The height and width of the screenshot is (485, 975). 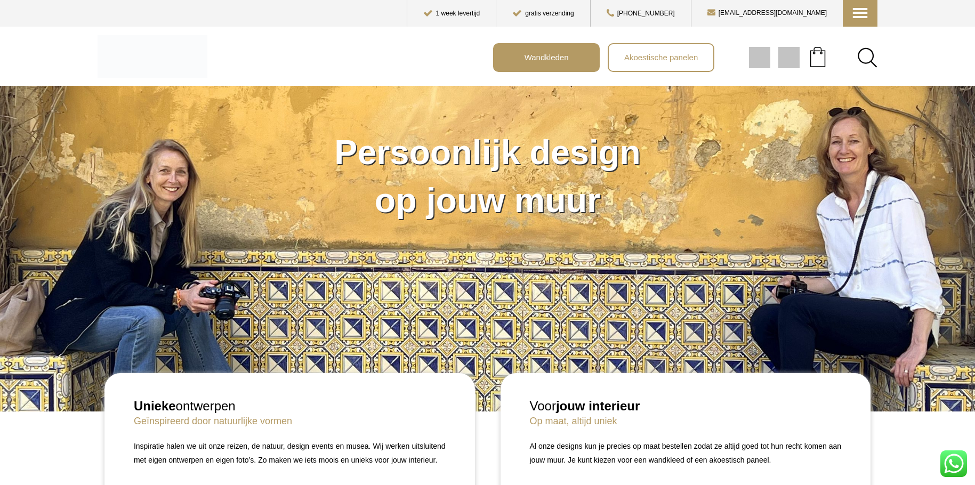 I want to click on a: Search, so click(x=868, y=58).